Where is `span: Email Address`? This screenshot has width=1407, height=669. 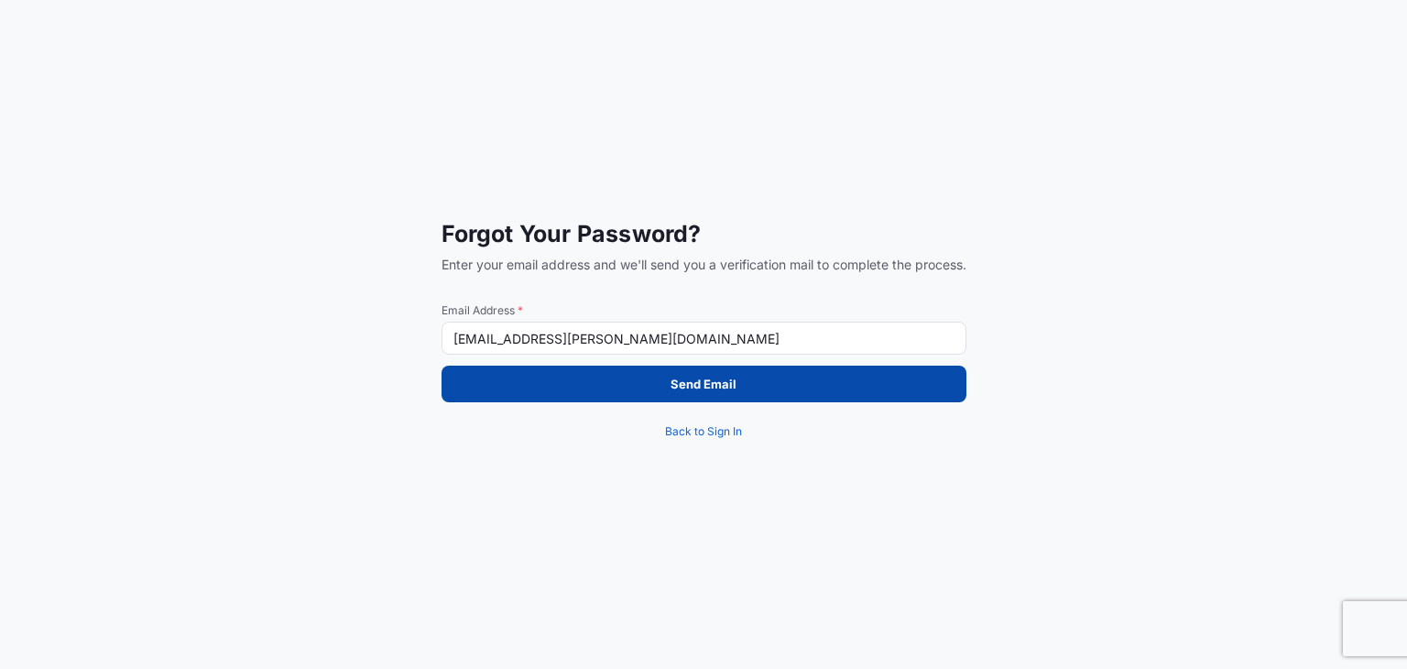 span: Email Address is located at coordinates (703, 311).